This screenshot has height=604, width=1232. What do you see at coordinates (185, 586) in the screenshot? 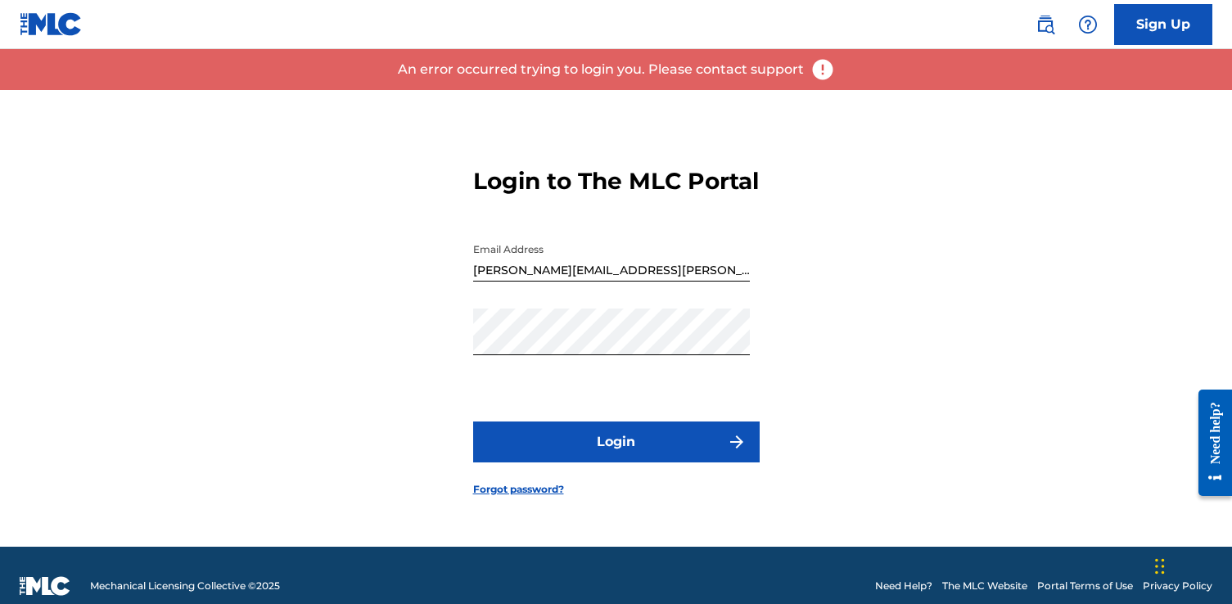
I see `span: Mechanical Licensing Collective © 2025` at bounding box center [185, 586].